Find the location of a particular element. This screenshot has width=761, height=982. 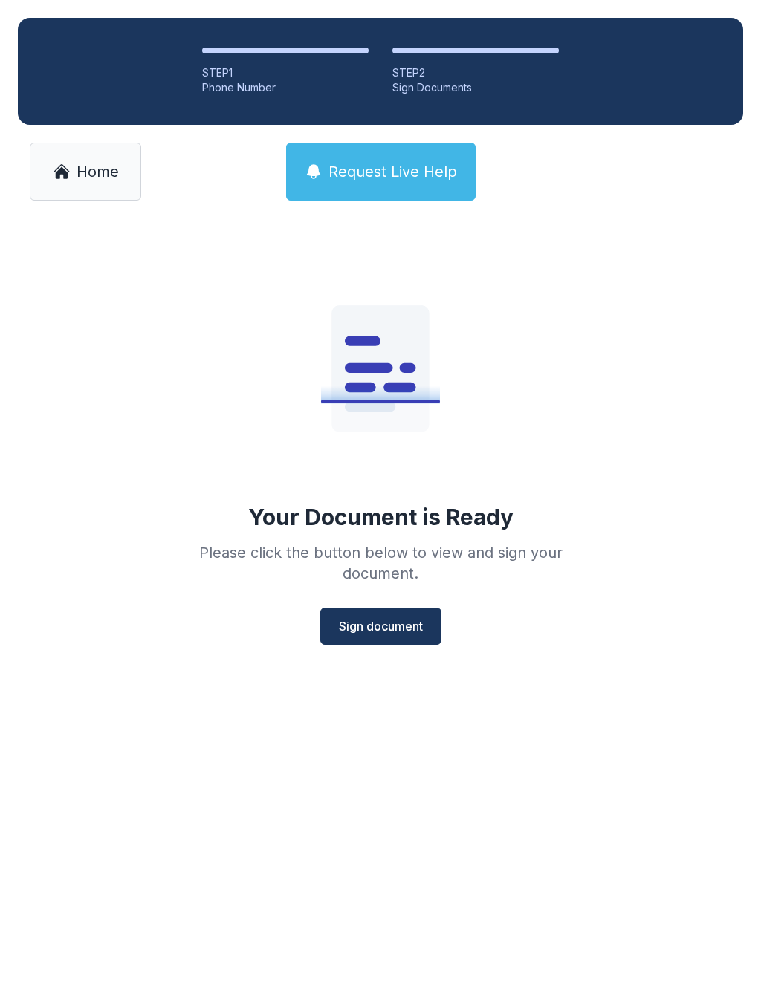

div: Phone Number is located at coordinates (285, 88).